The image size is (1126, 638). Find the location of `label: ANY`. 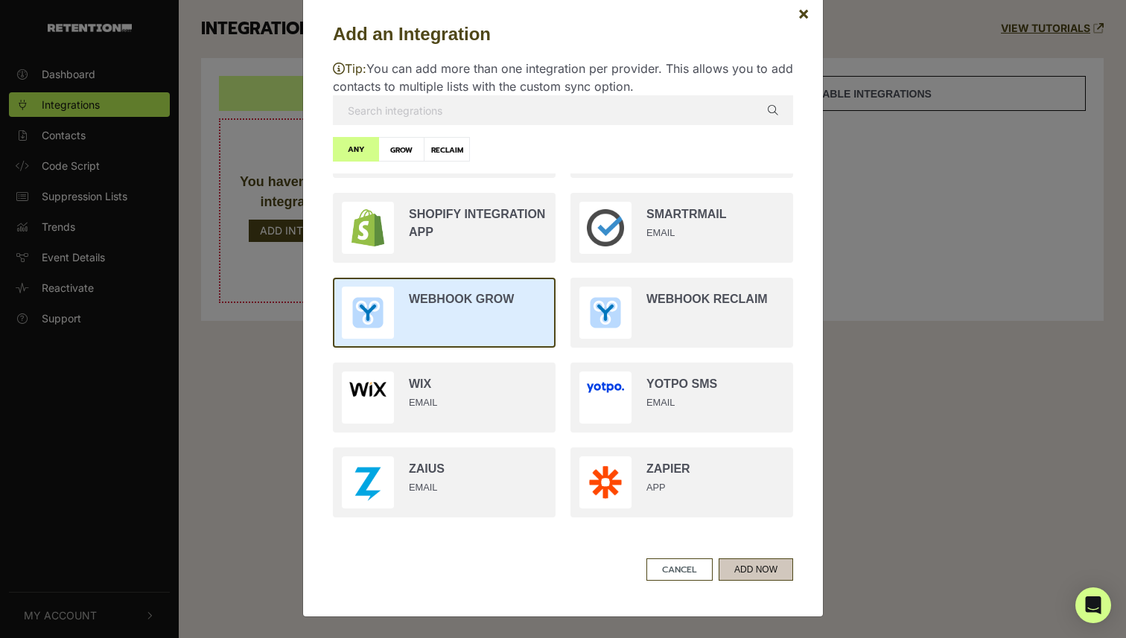

label: ANY is located at coordinates (356, 149).